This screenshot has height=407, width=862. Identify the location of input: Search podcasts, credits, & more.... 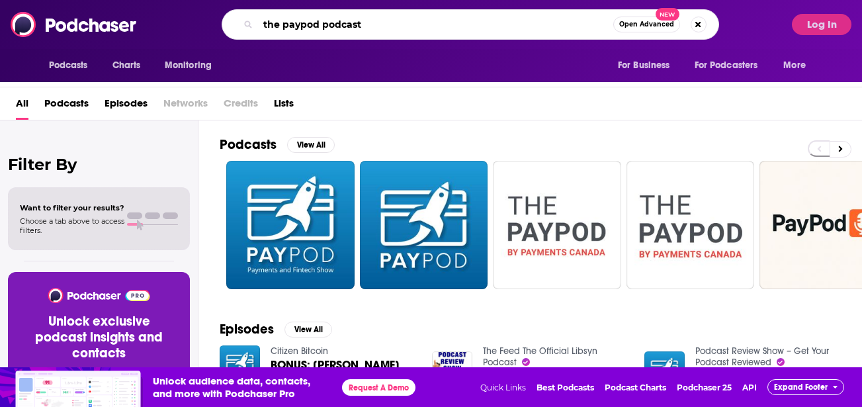
(435, 24).